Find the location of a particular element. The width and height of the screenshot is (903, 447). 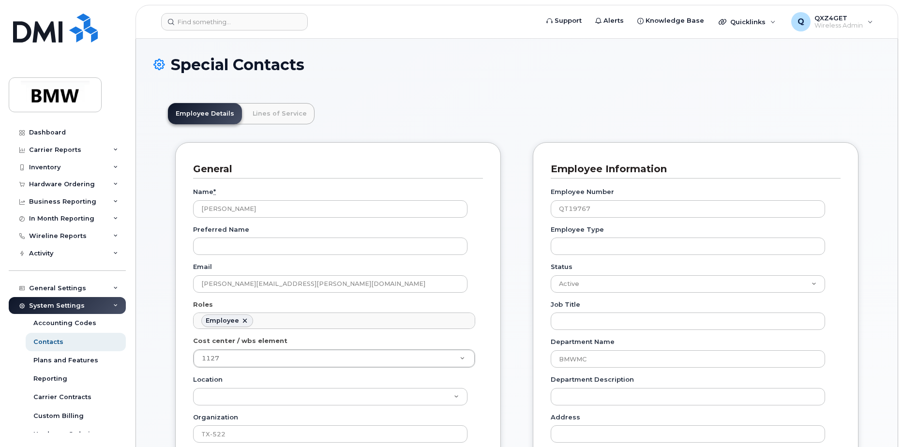

a: Employee Details is located at coordinates (205, 114).